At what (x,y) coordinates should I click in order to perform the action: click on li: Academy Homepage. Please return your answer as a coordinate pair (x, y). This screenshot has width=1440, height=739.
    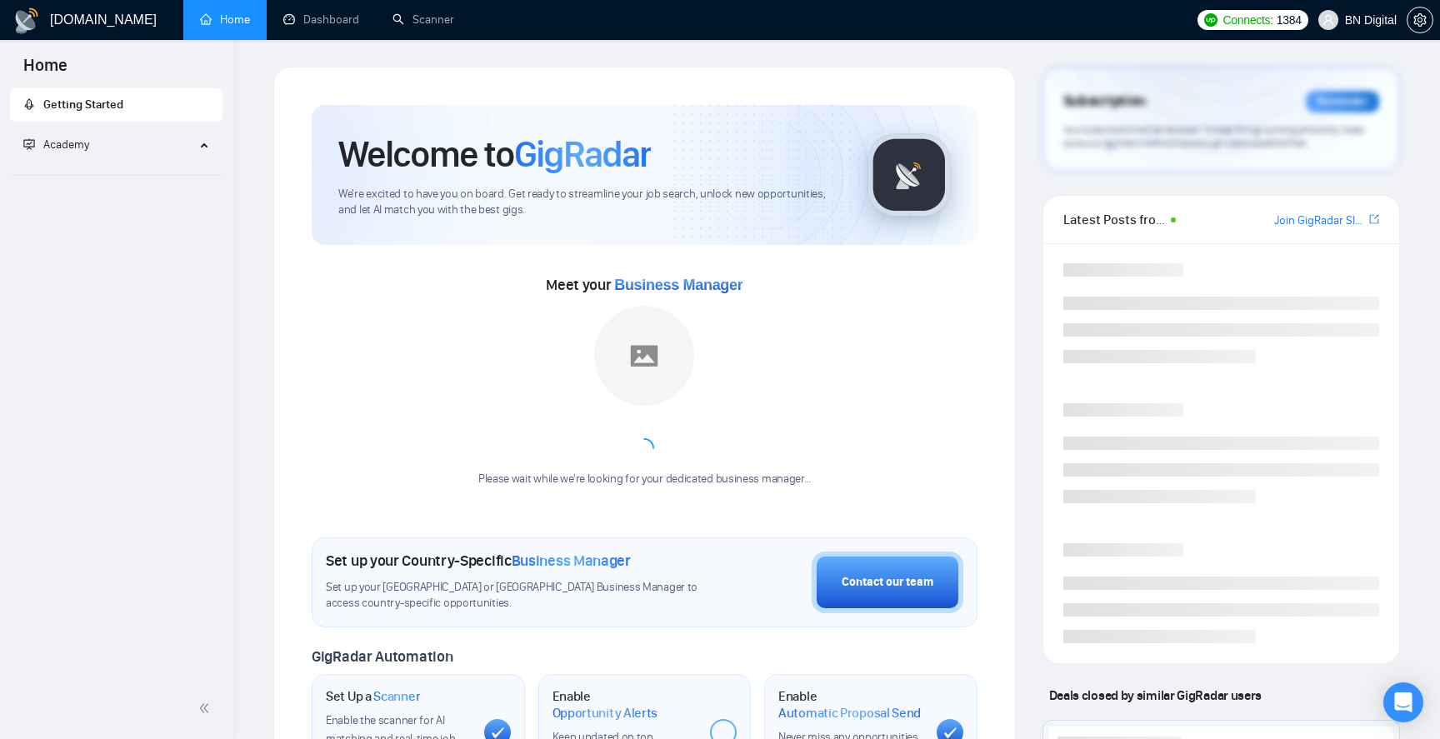
    Looking at the image, I should click on (116, 173).